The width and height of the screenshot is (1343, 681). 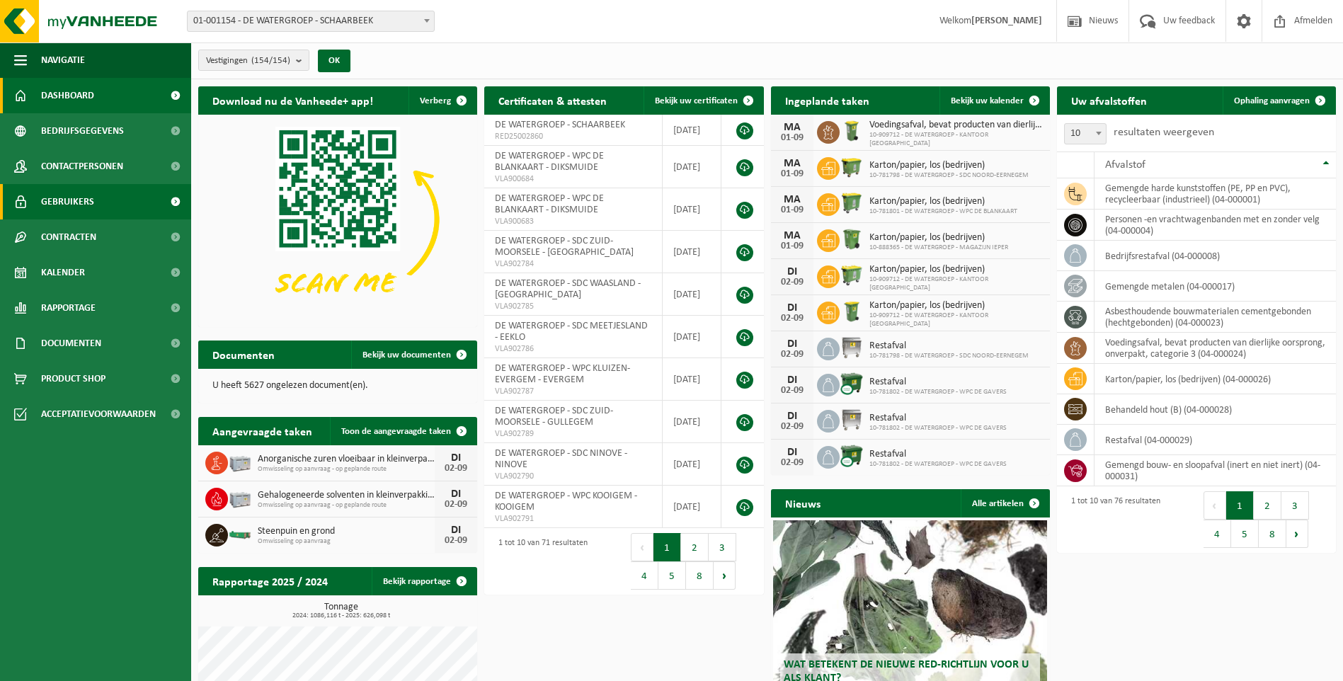 What do you see at coordinates (270, 60) in the screenshot?
I see `count: (154/154)` at bounding box center [270, 60].